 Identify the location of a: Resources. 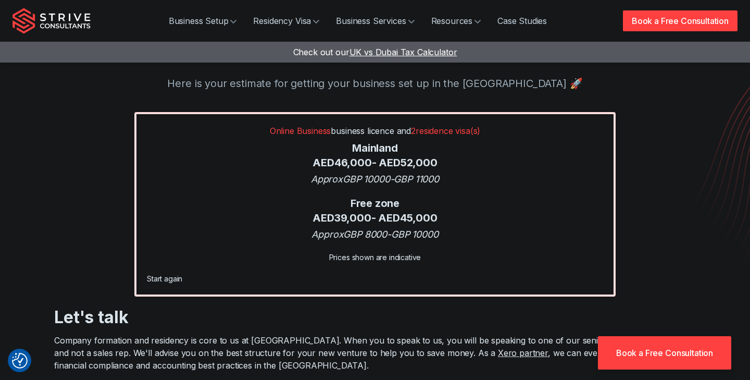
(456, 21).